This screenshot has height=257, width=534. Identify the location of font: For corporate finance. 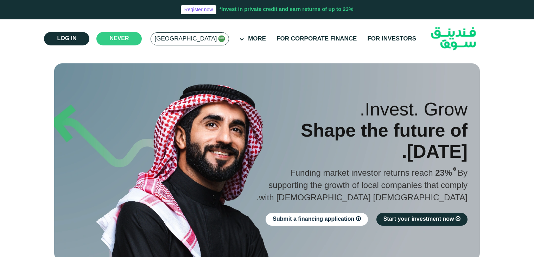
(317, 39).